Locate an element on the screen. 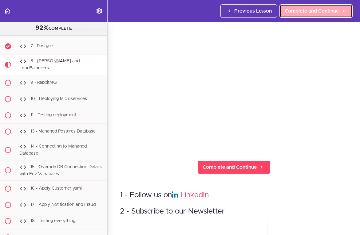  span: 14 - Connecting to Managed Database is located at coordinates (53, 150).